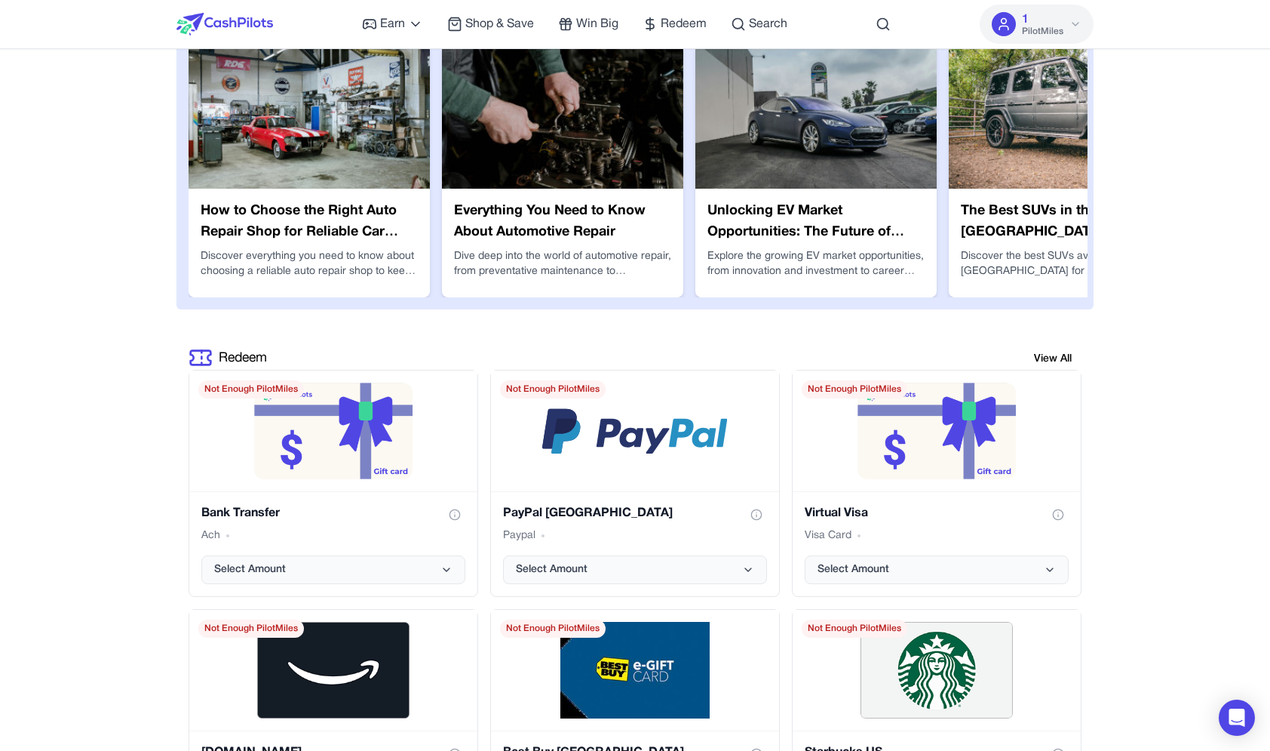 This screenshot has height=751, width=1270. I want to click on span: PilotMiles, so click(1043, 32).